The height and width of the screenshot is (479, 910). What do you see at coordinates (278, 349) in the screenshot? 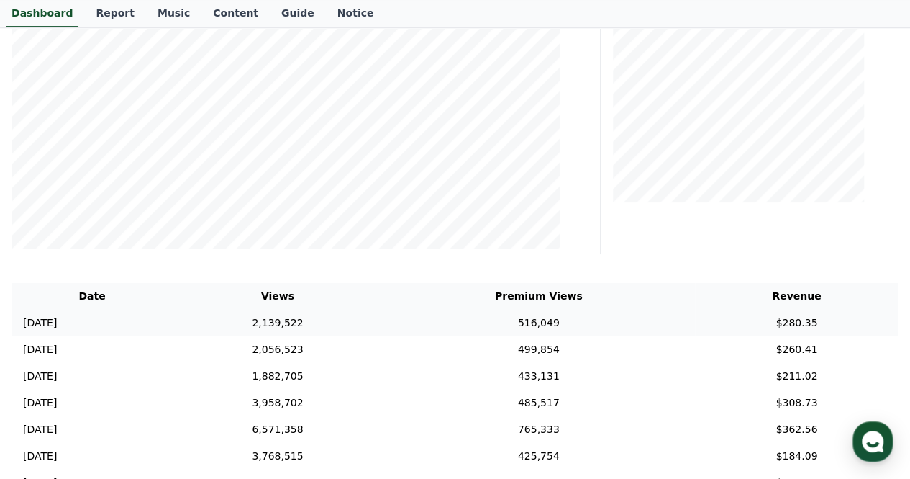
I see `td: 2,056,523` at bounding box center [278, 349].